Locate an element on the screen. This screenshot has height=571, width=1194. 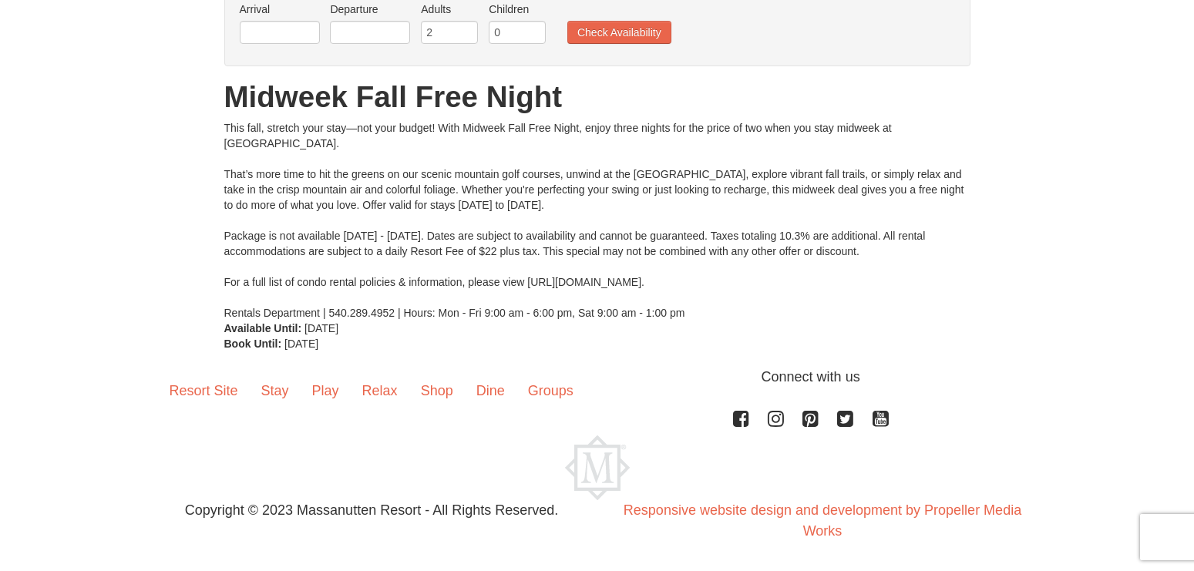
div: This fall, stretch your stay—not your budget! With Midweek Fall Free Night, enjoy three nights fo... is located at coordinates (597, 220).